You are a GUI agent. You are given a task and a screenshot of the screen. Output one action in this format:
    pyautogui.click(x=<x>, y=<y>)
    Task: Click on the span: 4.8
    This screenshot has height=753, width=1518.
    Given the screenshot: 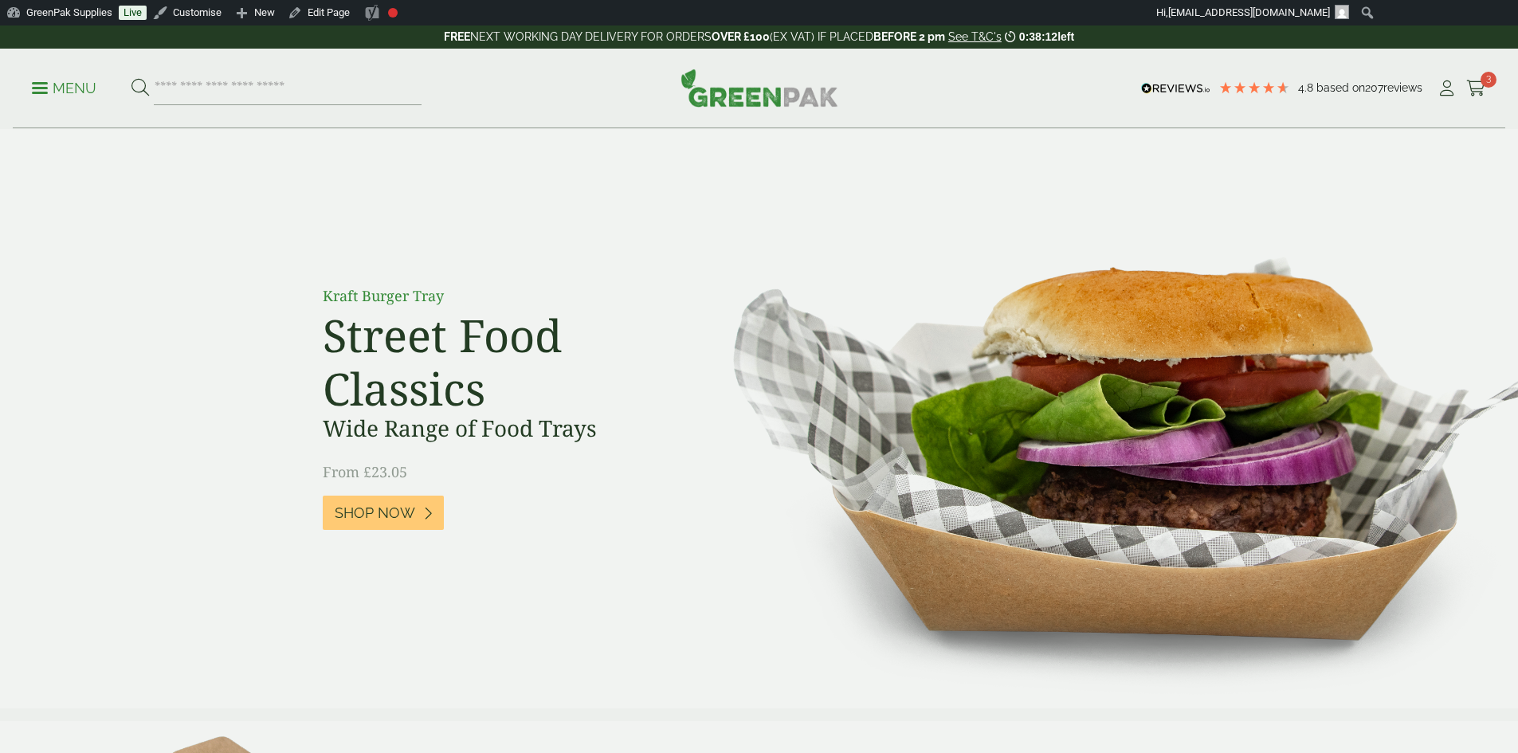 What is the action you would take?
    pyautogui.click(x=1306, y=88)
    